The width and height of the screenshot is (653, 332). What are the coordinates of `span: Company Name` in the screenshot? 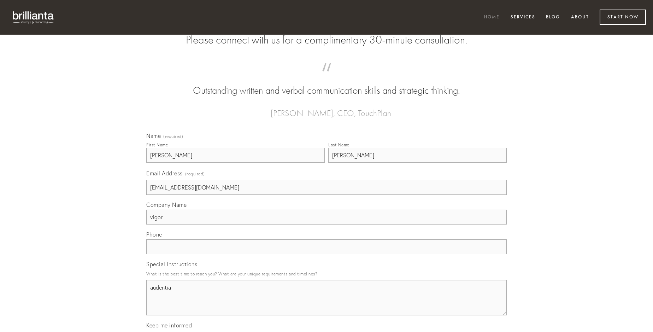 It's located at (166, 205).